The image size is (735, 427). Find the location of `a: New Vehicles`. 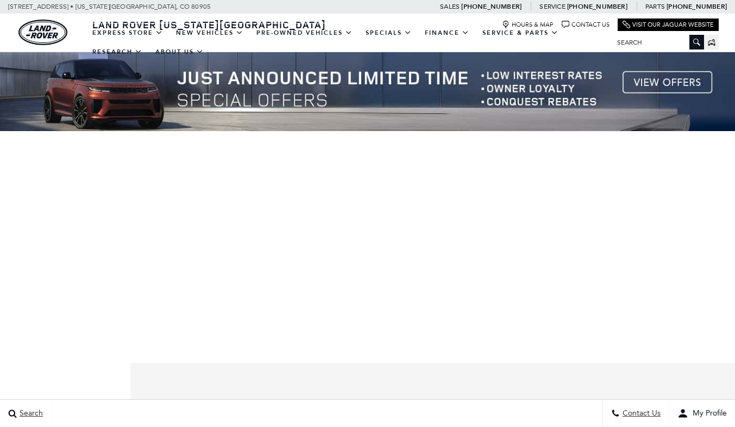

a: New Vehicles is located at coordinates (210, 33).